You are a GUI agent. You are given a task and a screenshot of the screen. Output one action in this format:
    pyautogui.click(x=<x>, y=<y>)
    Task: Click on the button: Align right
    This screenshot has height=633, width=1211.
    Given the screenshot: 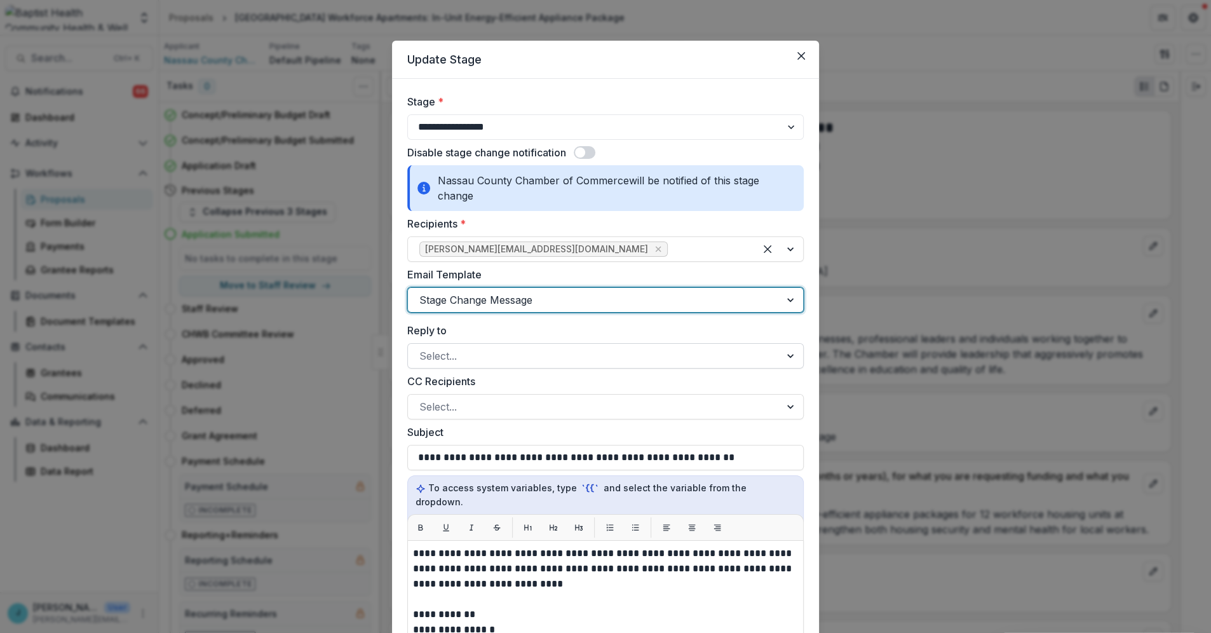 What is the action you would take?
    pyautogui.click(x=717, y=527)
    